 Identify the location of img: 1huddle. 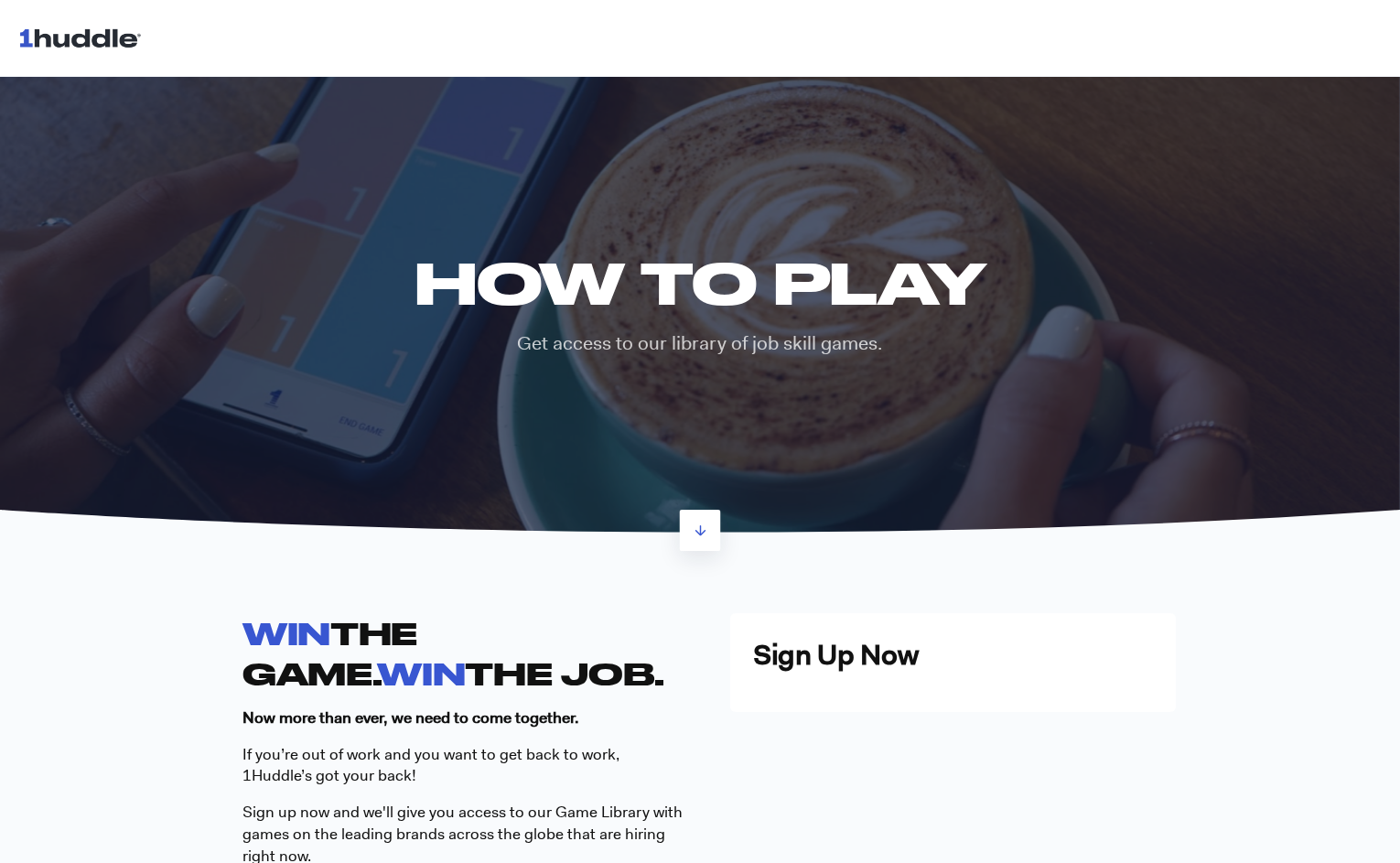
(84, 38).